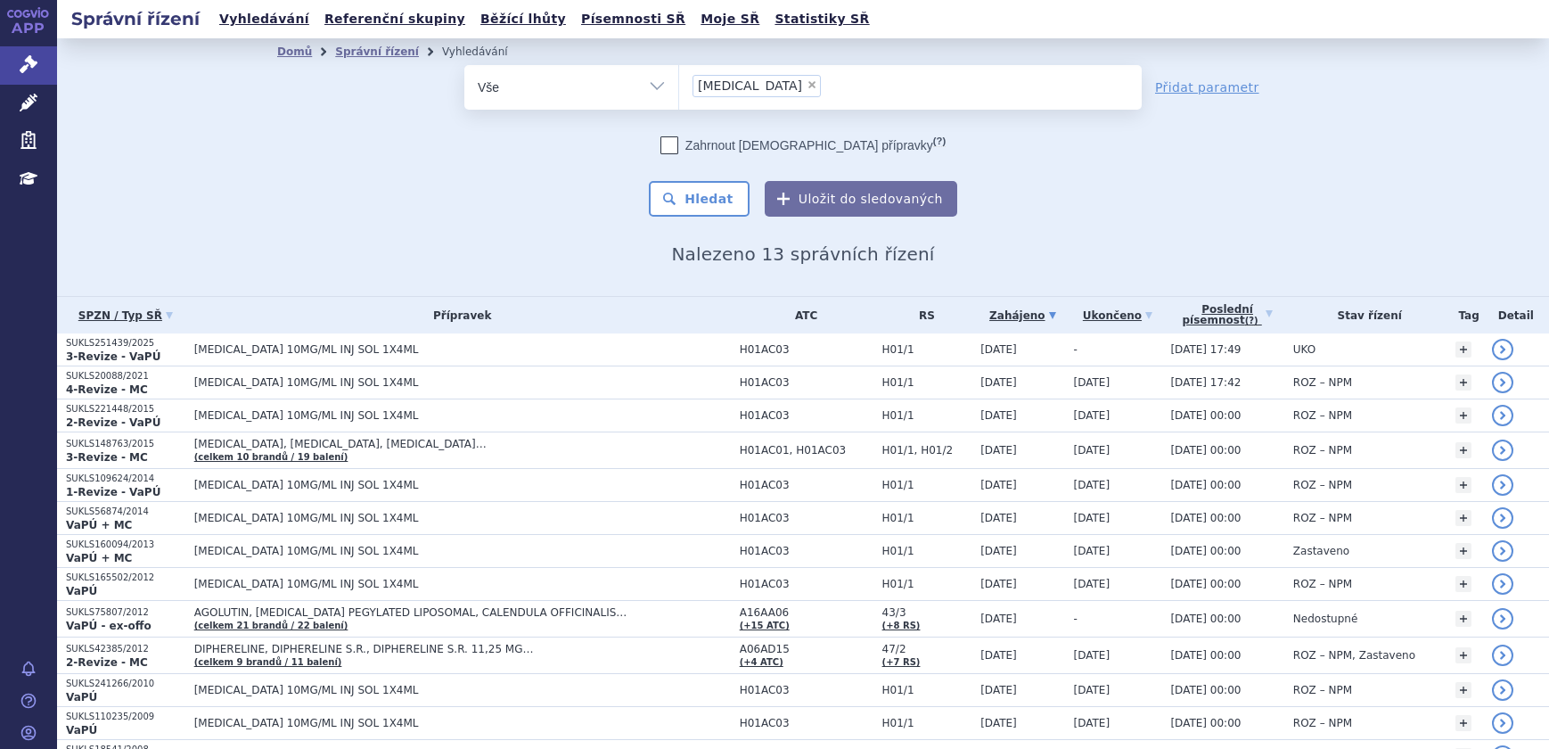 This screenshot has height=749, width=1549. What do you see at coordinates (822, 19) in the screenshot?
I see `a: Statistiky SŘ` at bounding box center [822, 19].